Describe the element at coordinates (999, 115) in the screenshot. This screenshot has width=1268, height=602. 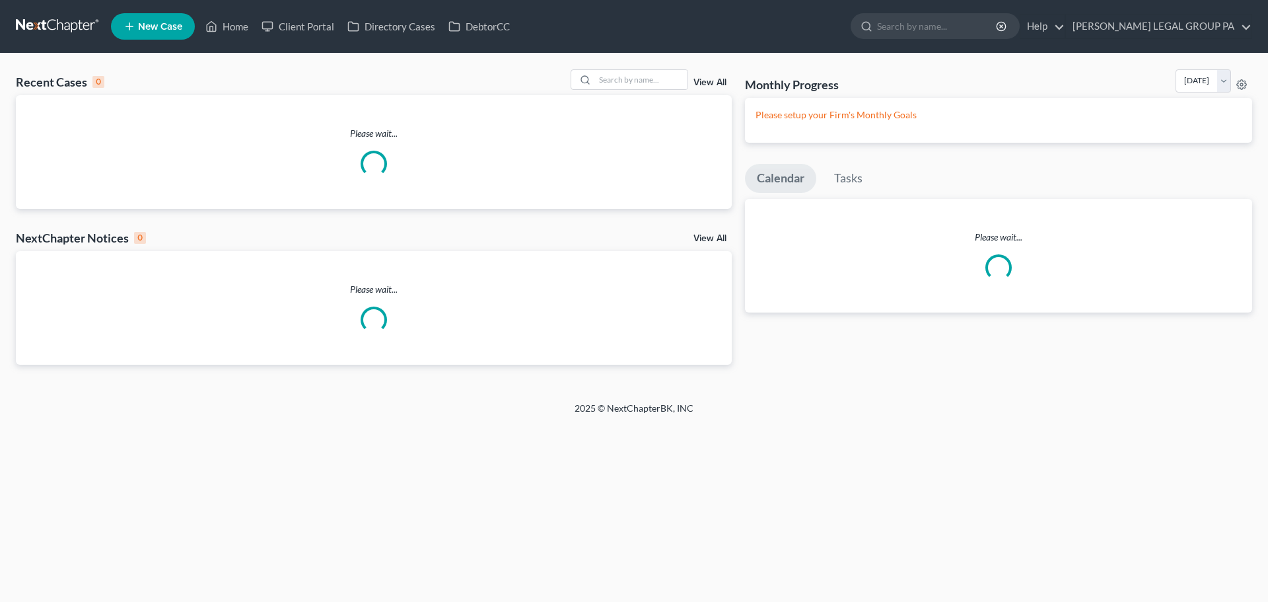
I see `p: Please setup your Firm's Monthly Goals` at that location.